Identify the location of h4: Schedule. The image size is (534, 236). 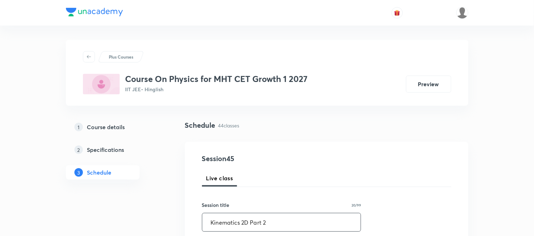
(200, 125).